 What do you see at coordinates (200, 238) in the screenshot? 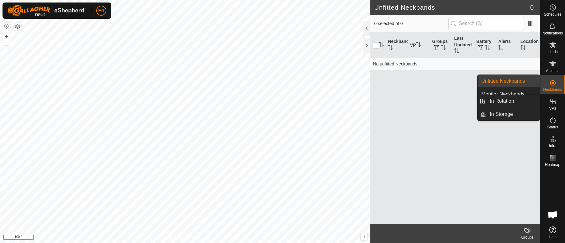
I see `a: Contact Us` at bounding box center [200, 238].